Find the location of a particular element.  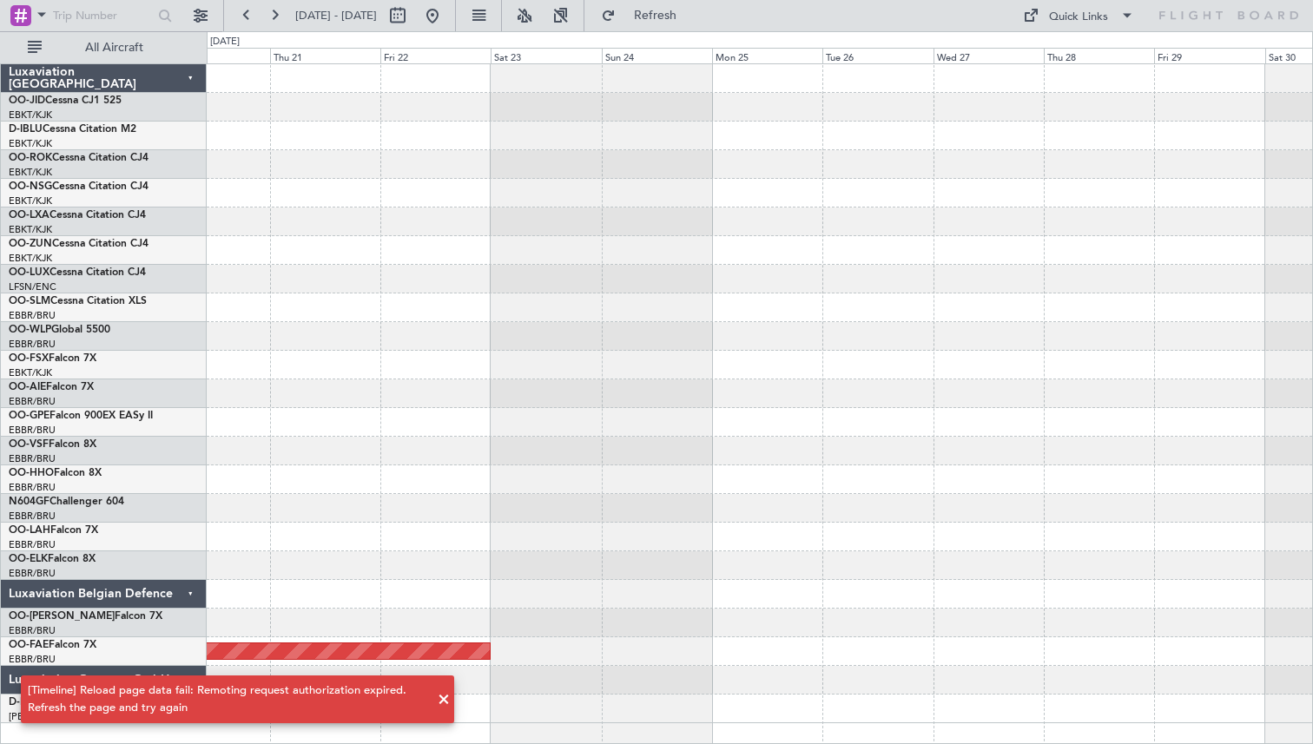

span: All Aircraft is located at coordinates (114, 48).